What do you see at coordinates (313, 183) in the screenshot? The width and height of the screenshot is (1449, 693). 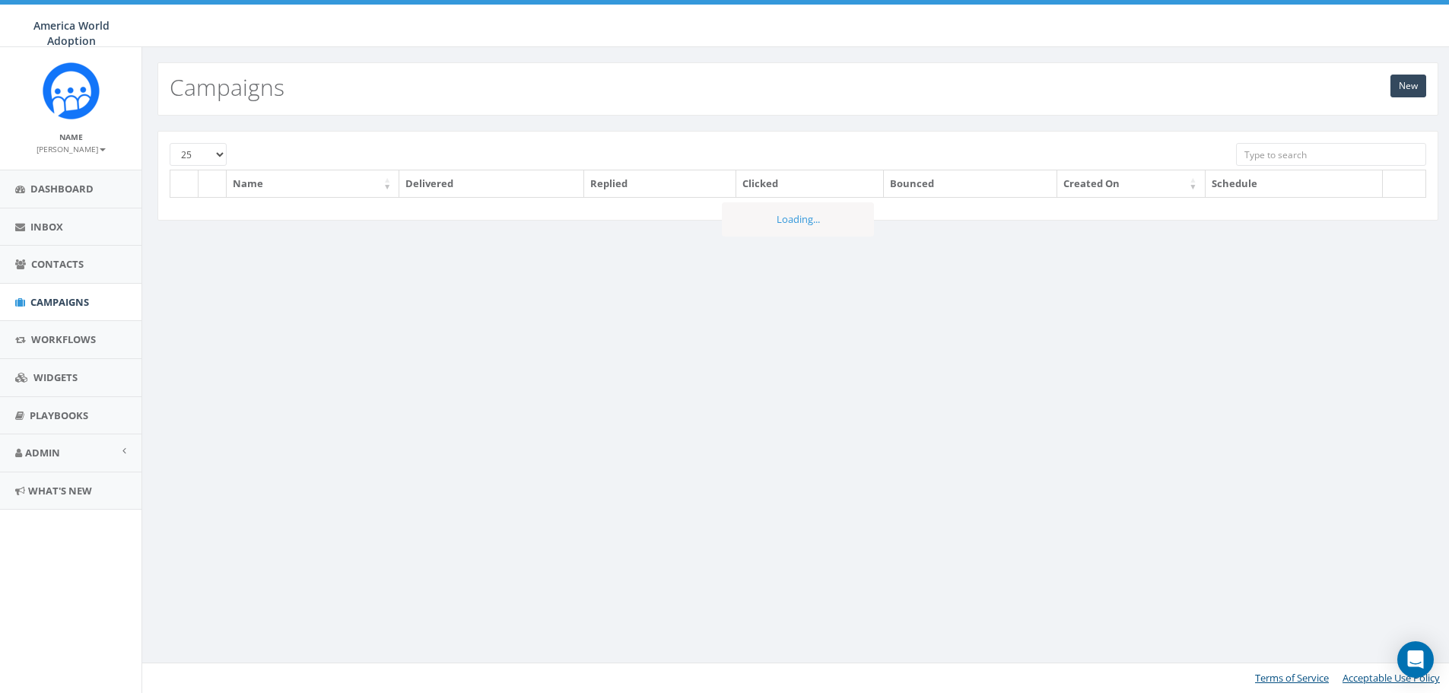 I see `th: Name` at bounding box center [313, 183].